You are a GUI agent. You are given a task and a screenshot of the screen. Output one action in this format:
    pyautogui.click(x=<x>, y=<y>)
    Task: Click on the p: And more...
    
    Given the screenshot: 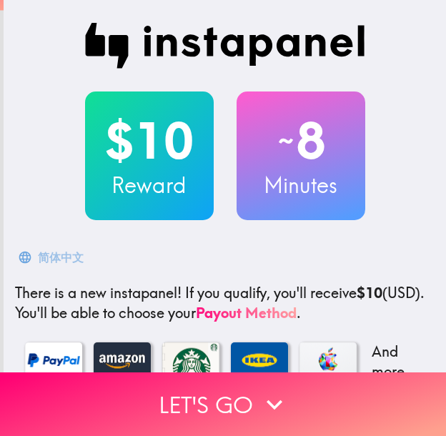 What is the action you would take?
    pyautogui.click(x=397, y=362)
    